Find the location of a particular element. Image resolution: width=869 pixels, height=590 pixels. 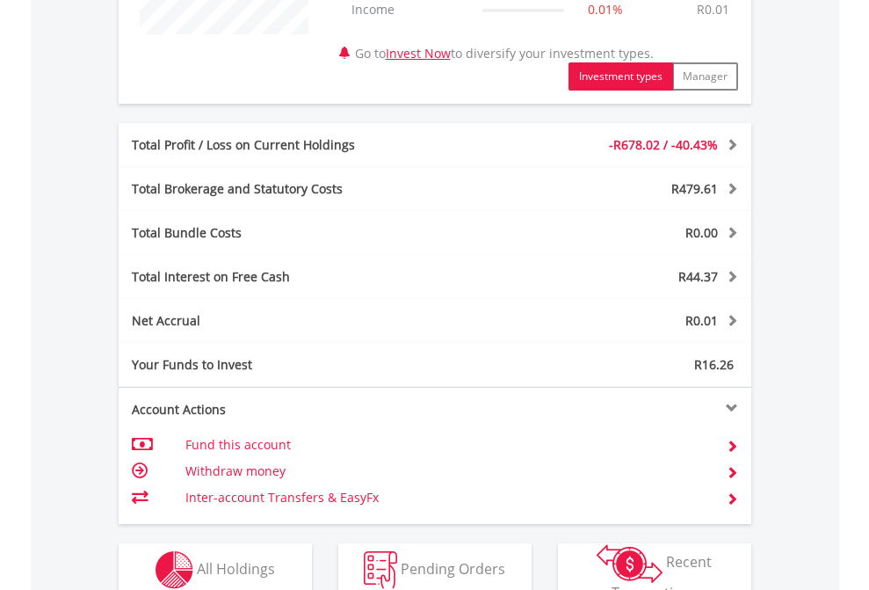

div: Account Actions is located at coordinates (277, 409).